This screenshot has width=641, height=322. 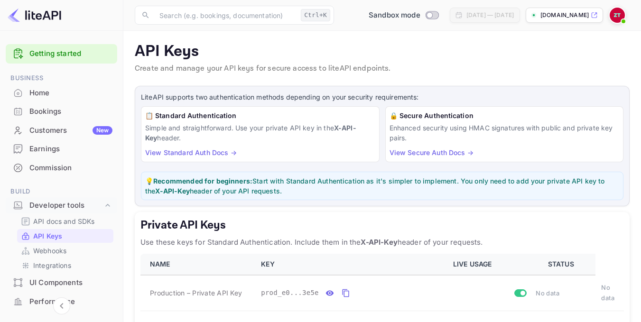 What do you see at coordinates (64, 221) in the screenshot?
I see `p: API docs and SDKs` at bounding box center [64, 221].